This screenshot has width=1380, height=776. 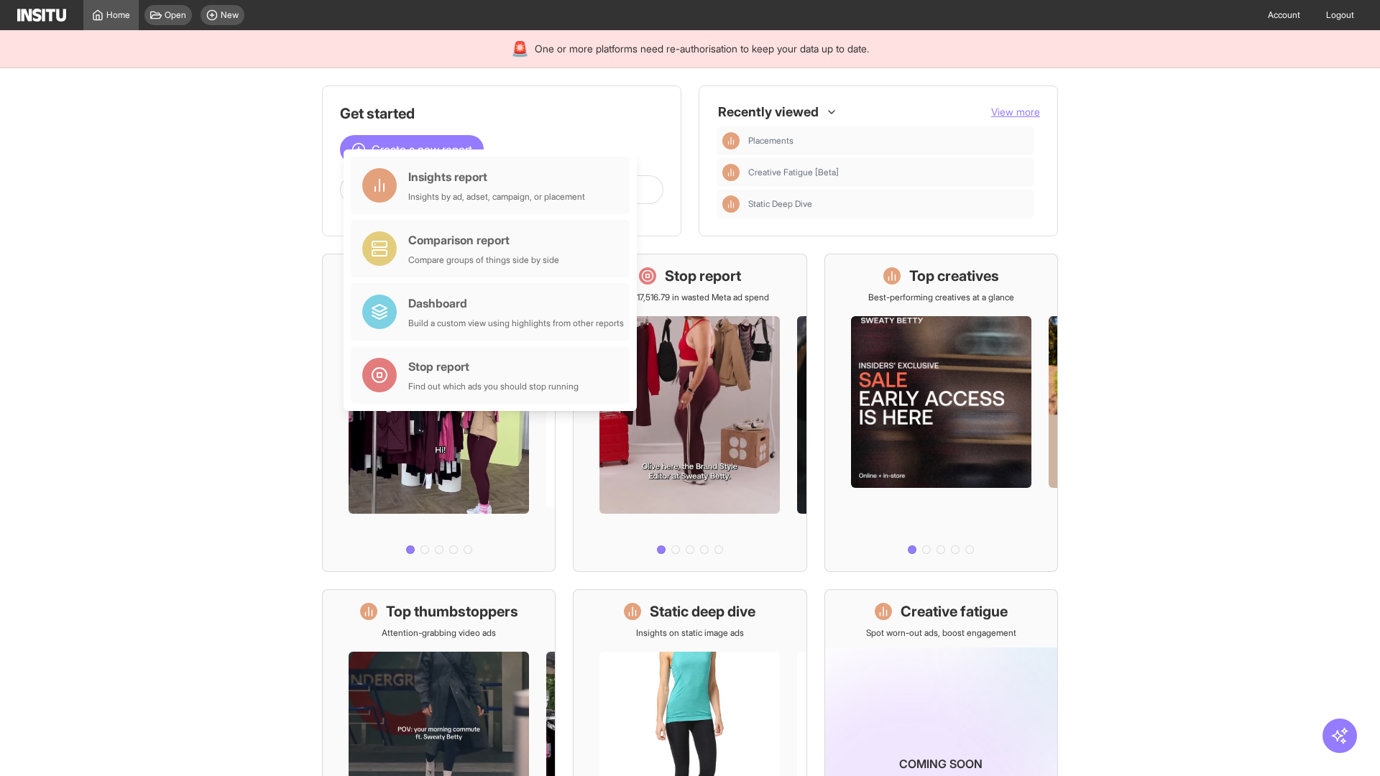 I want to click on img: Logo, so click(x=42, y=15).